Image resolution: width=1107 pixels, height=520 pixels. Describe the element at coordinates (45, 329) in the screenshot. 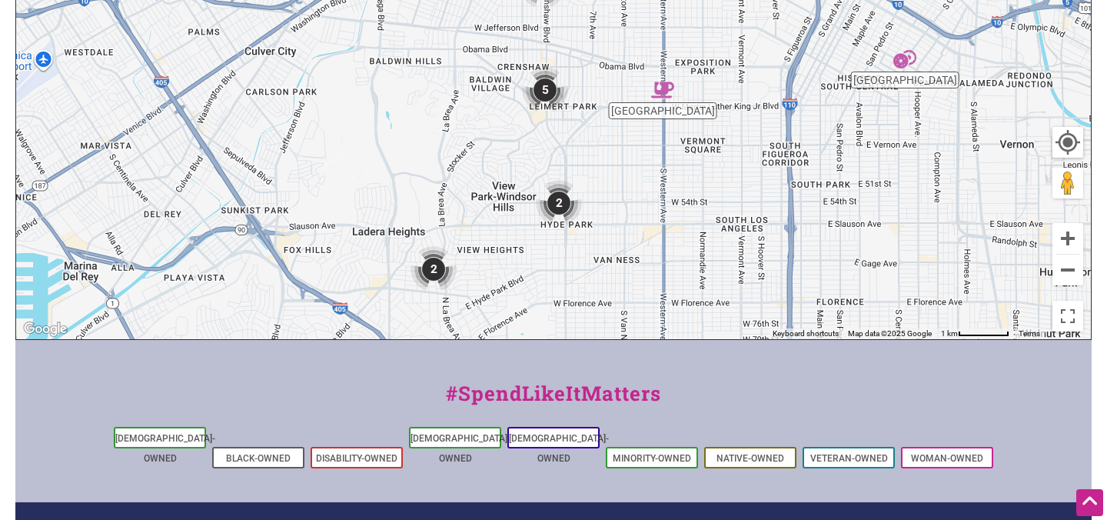

I see `img: Google` at that location.